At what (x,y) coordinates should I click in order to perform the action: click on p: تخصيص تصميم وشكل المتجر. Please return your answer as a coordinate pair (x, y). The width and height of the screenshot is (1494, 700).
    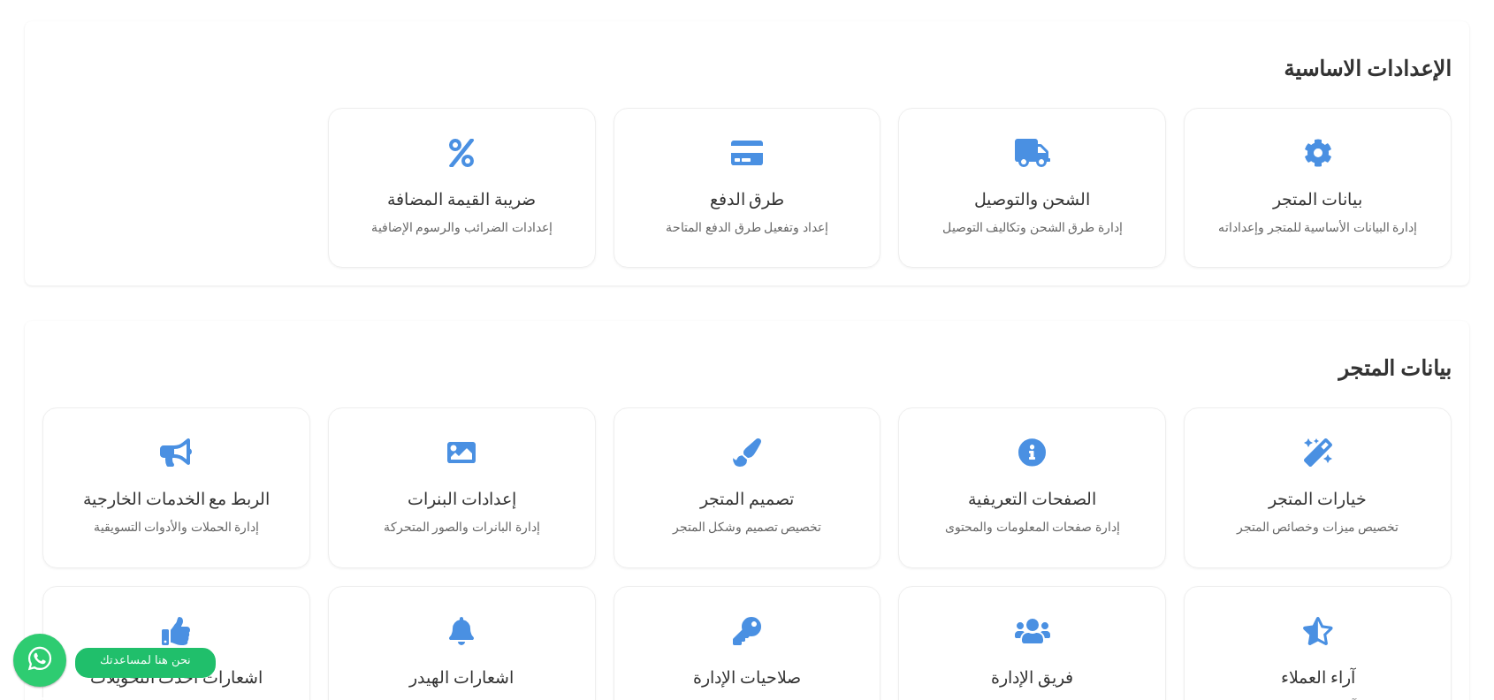
    Looking at the image, I should click on (747, 528).